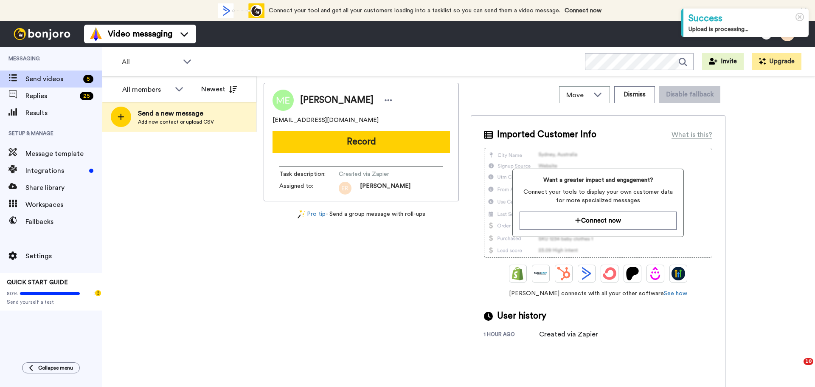  Describe the element at coordinates (598, 196) in the screenshot. I see `span: Connect your tools to display your own customer data for more specialized messages` at that location.